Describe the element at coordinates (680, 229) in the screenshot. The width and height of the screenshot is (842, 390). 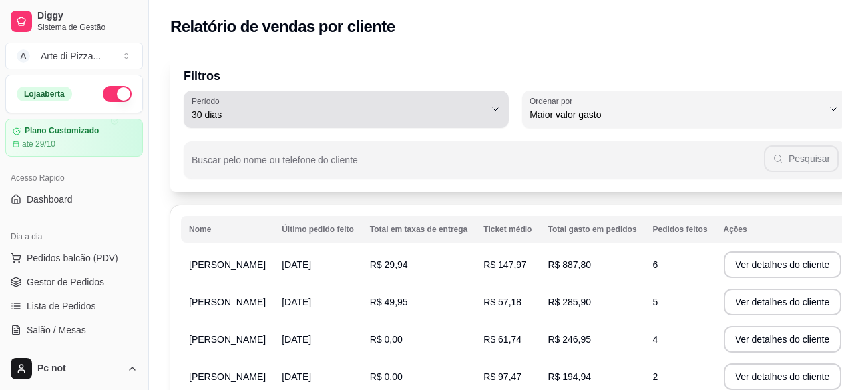
I see `th: Pedidos feitos` at that location.